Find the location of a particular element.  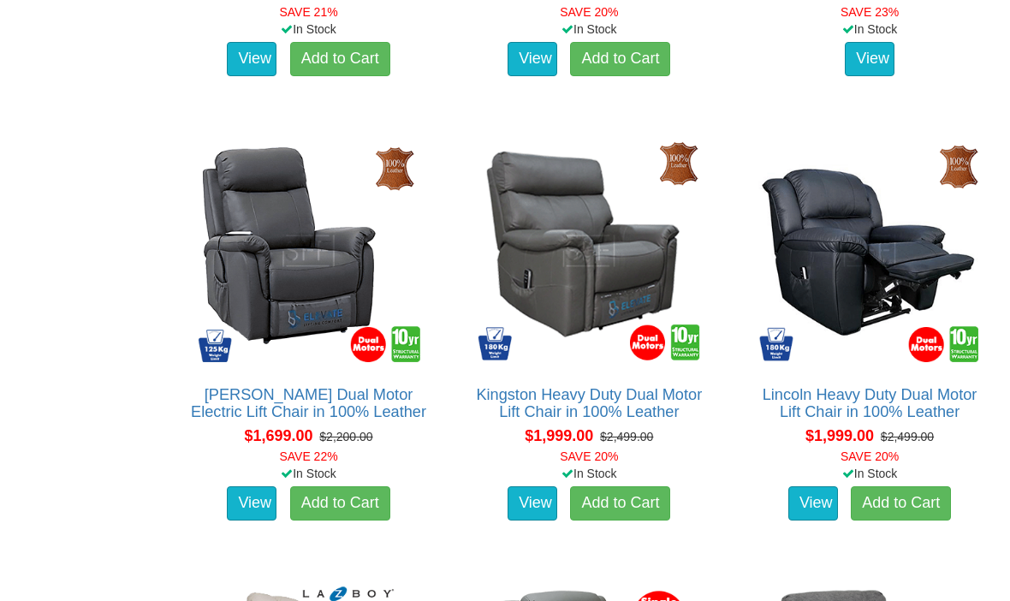

a: Kingston Heavy Duty Dual Motor Lift Chair in 100% Leather is located at coordinates (589, 403).